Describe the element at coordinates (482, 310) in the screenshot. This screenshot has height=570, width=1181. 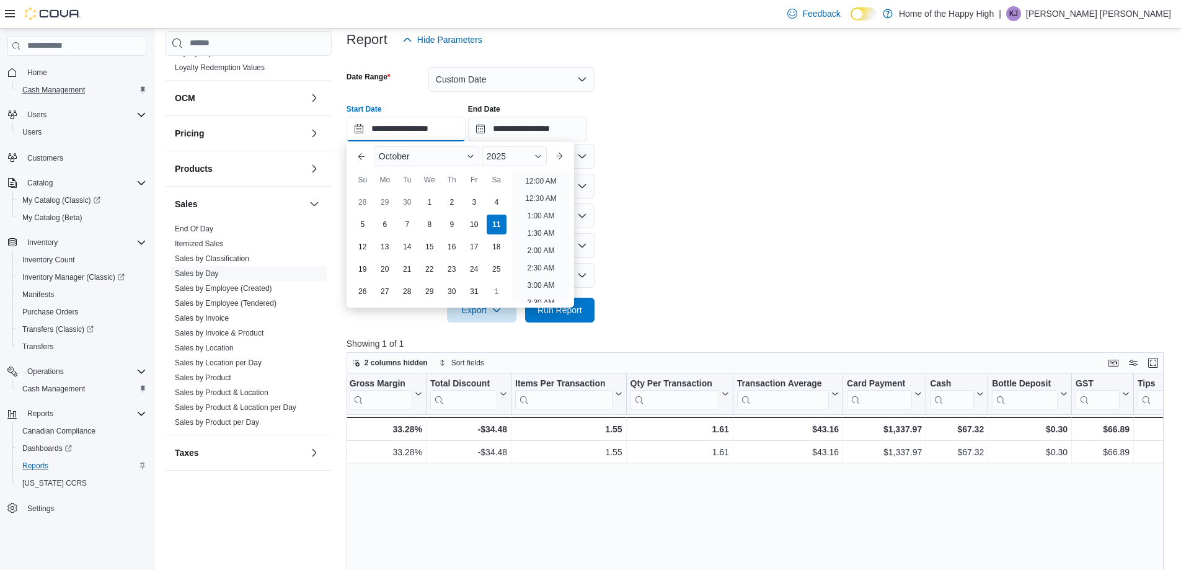
I see `button: Export` at that location.